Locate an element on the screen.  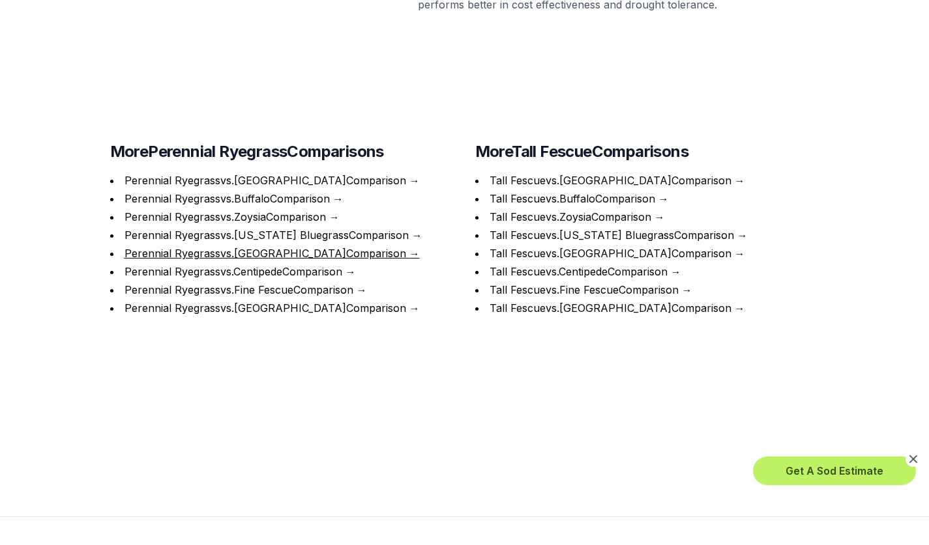
a: Tall Fescuevs.CentipedeComparison is located at coordinates (578, 272).